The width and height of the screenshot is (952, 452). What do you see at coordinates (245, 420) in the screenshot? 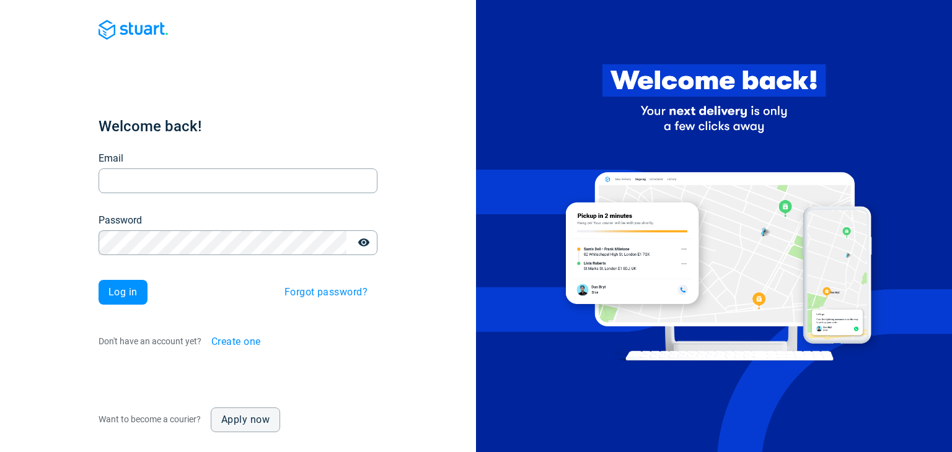
I see `span: Apply now` at bounding box center [245, 420].